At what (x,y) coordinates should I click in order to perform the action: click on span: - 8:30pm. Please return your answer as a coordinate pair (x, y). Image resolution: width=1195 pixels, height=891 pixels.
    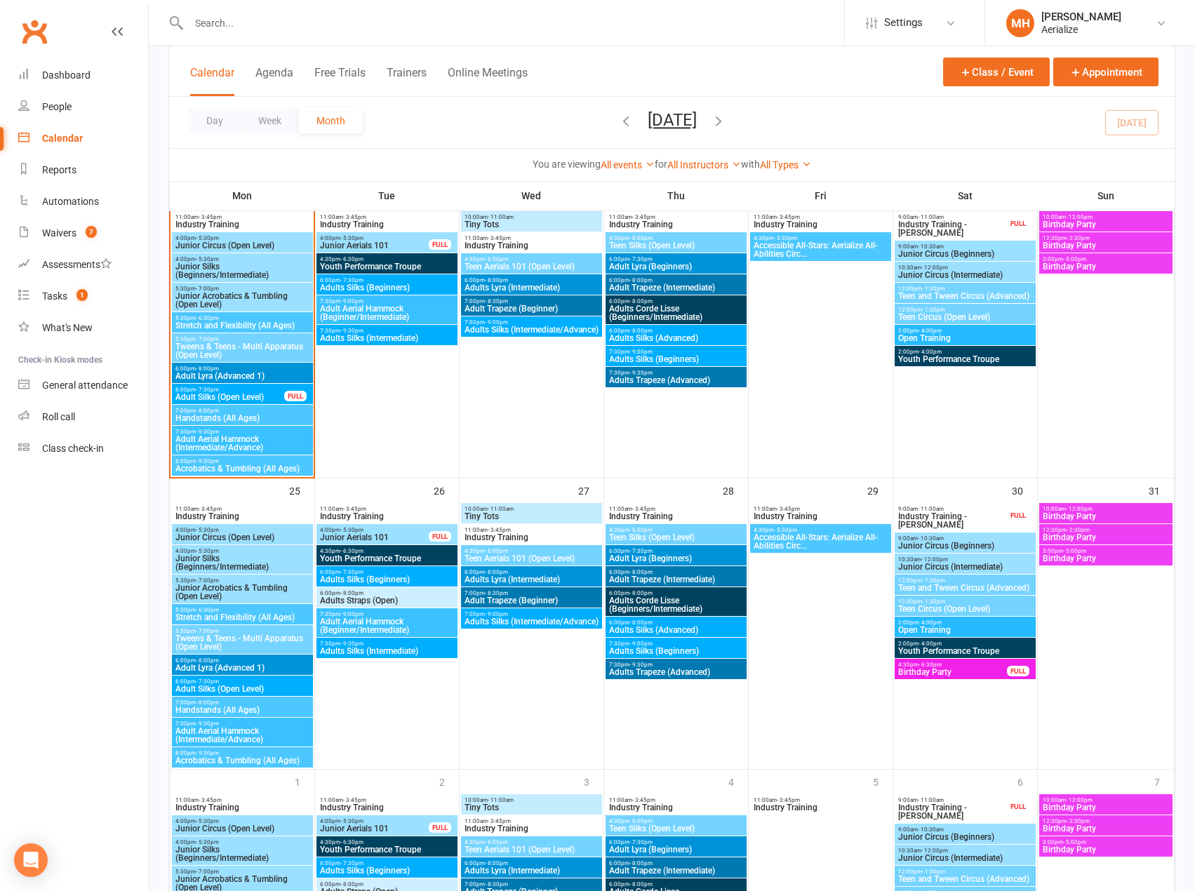
    Looking at the image, I should click on (496, 301).